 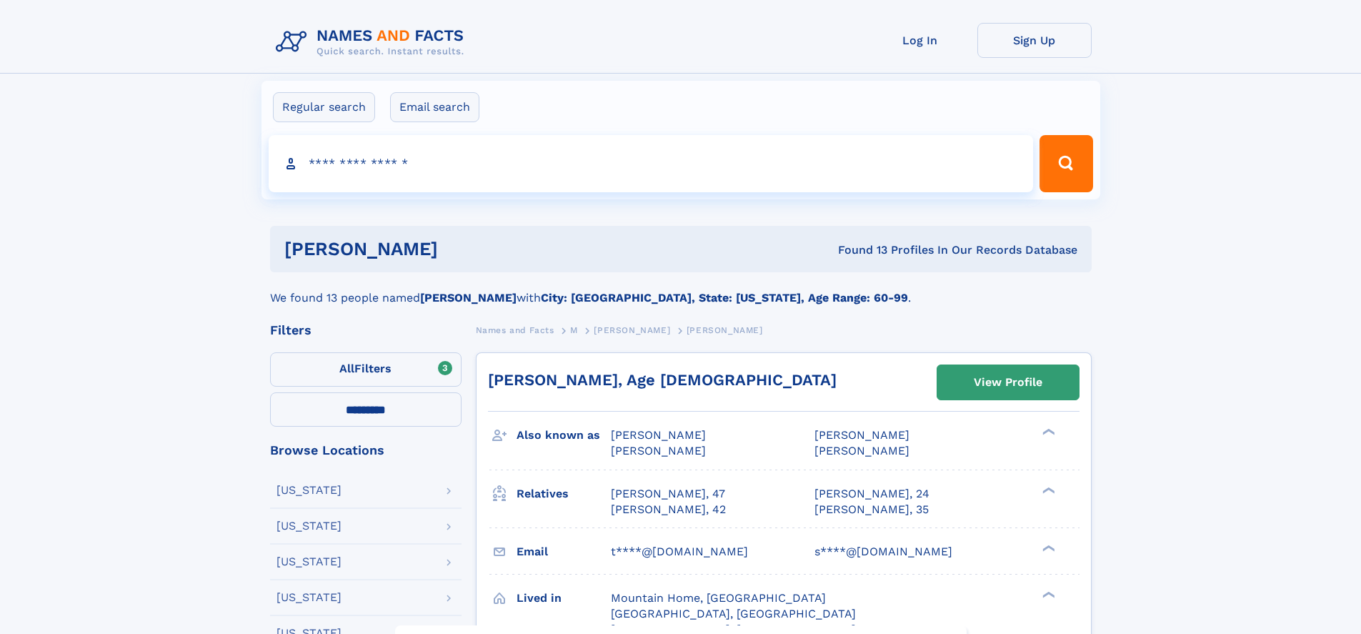 What do you see at coordinates (1008, 382) in the screenshot?
I see `div: View Profile` at bounding box center [1008, 382].